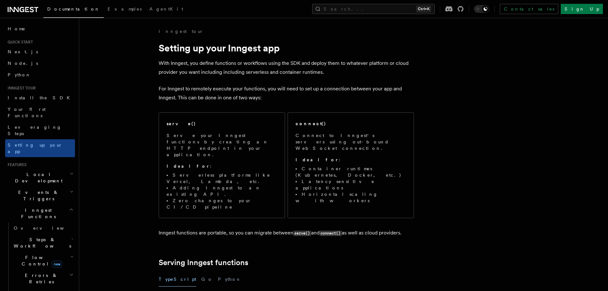 The height and width of the screenshot is (291, 608). What do you see at coordinates (40, 112) in the screenshot?
I see `a: Your first Functions` at bounding box center [40, 112].